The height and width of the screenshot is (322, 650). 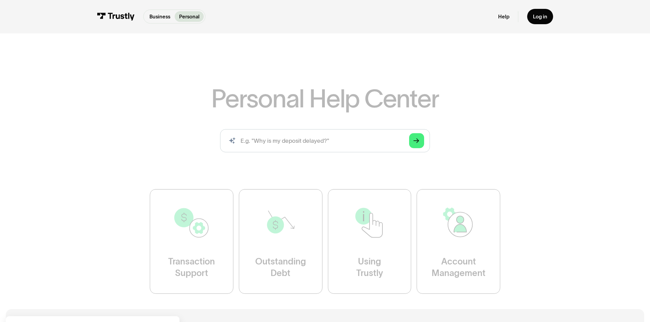 What do you see at coordinates (160, 16) in the screenshot?
I see `a: Business` at bounding box center [160, 16].